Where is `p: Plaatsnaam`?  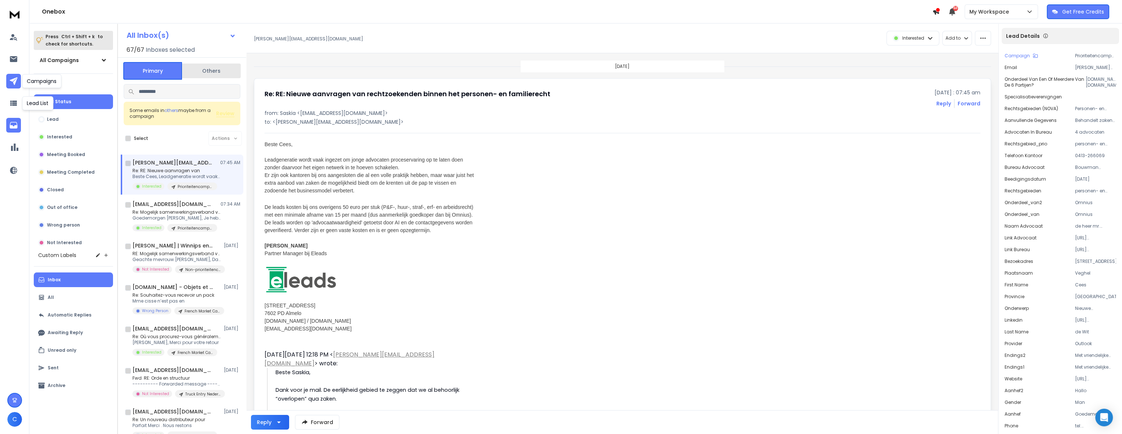 p: Plaatsnaam is located at coordinates (1018, 273).